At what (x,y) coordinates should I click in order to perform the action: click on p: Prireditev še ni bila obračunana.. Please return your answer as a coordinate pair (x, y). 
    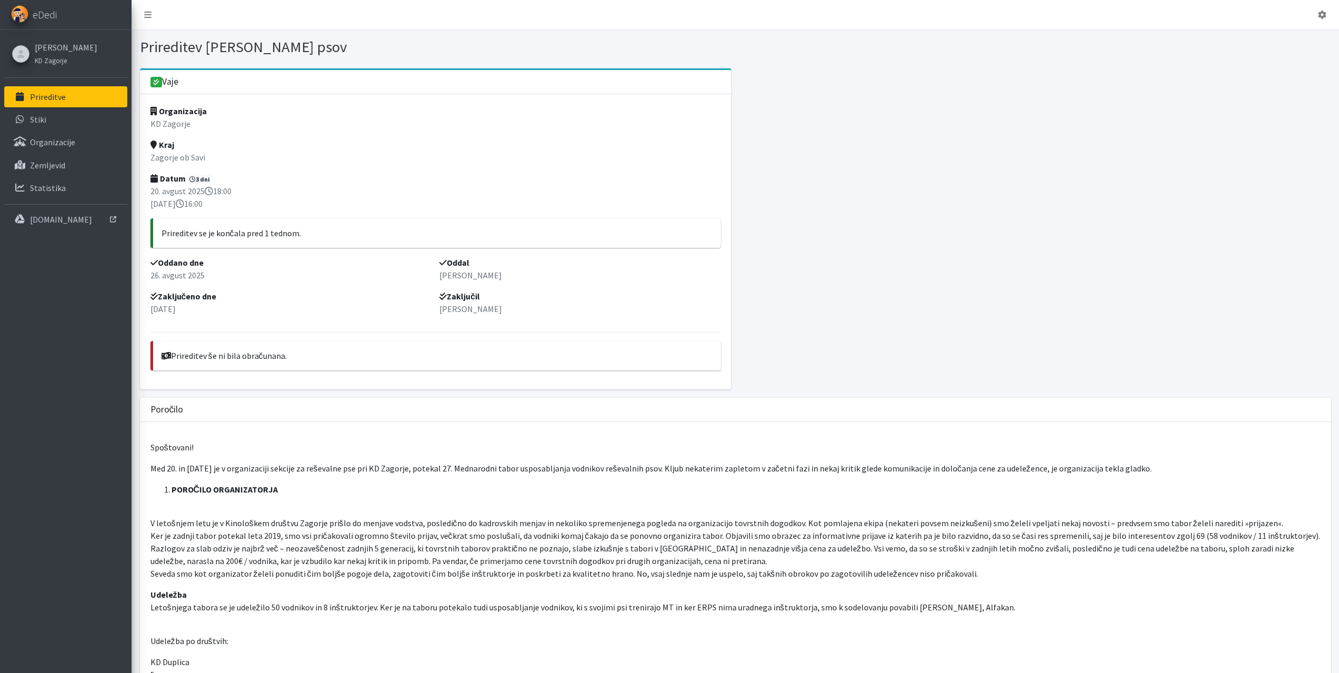
    Looking at the image, I should click on (437, 356).